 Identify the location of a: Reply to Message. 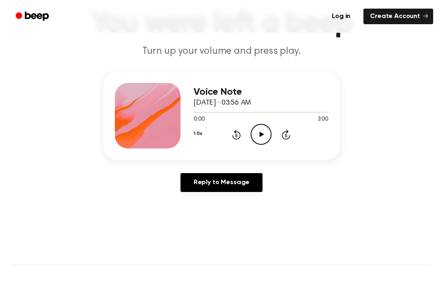
(221, 182).